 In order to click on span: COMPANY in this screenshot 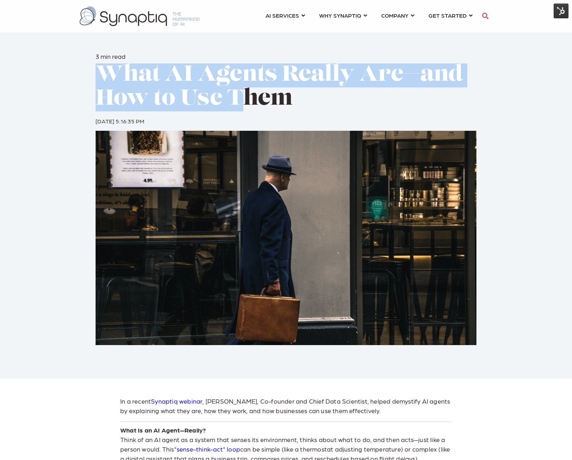, I will do `click(394, 15)`.